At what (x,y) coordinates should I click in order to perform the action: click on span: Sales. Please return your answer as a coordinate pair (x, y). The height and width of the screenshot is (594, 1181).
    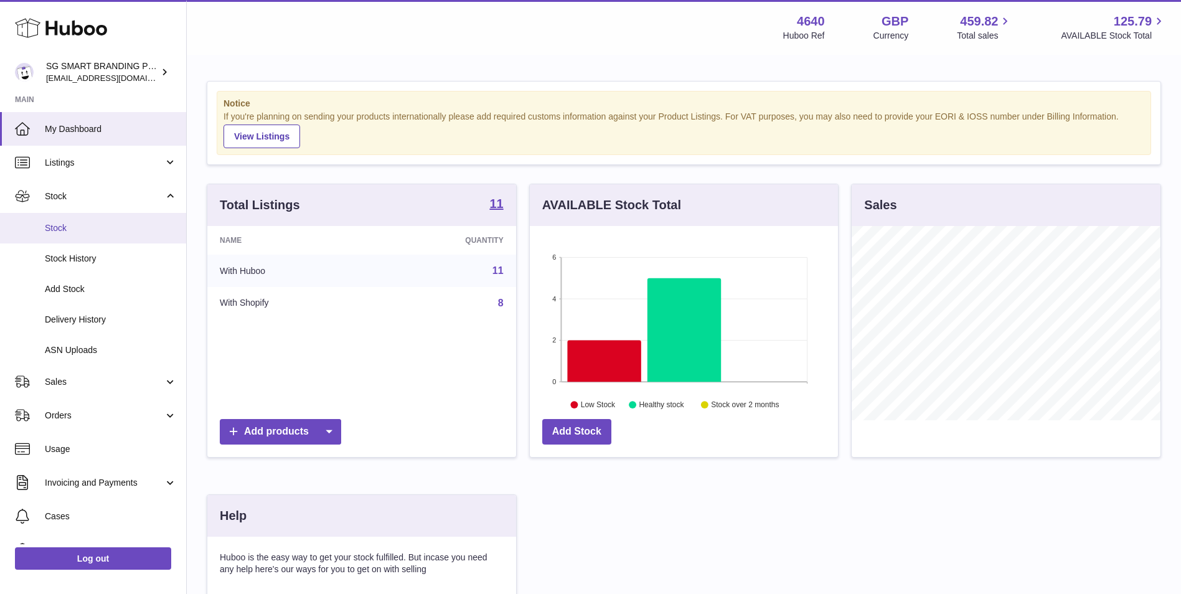
    Looking at the image, I should click on (104, 382).